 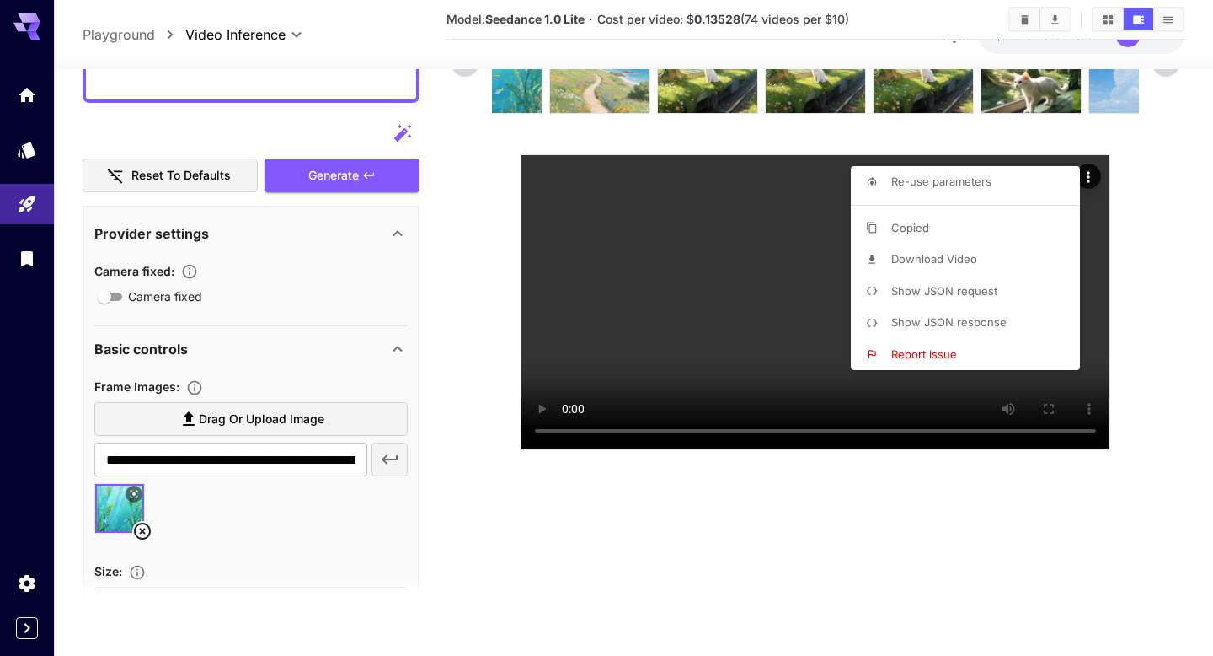 What do you see at coordinates (924, 354) in the screenshot?
I see `span: Report issue` at bounding box center [924, 354].